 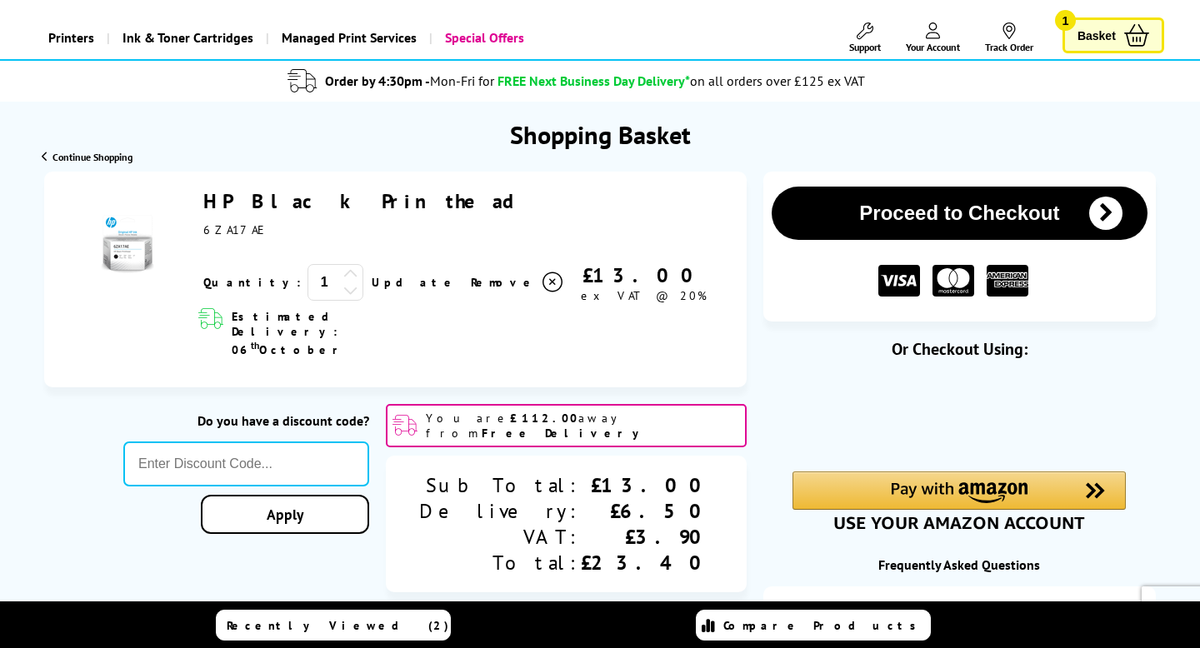 What do you see at coordinates (500, 511) in the screenshot?
I see `div: Delivery:` at bounding box center [500, 511].